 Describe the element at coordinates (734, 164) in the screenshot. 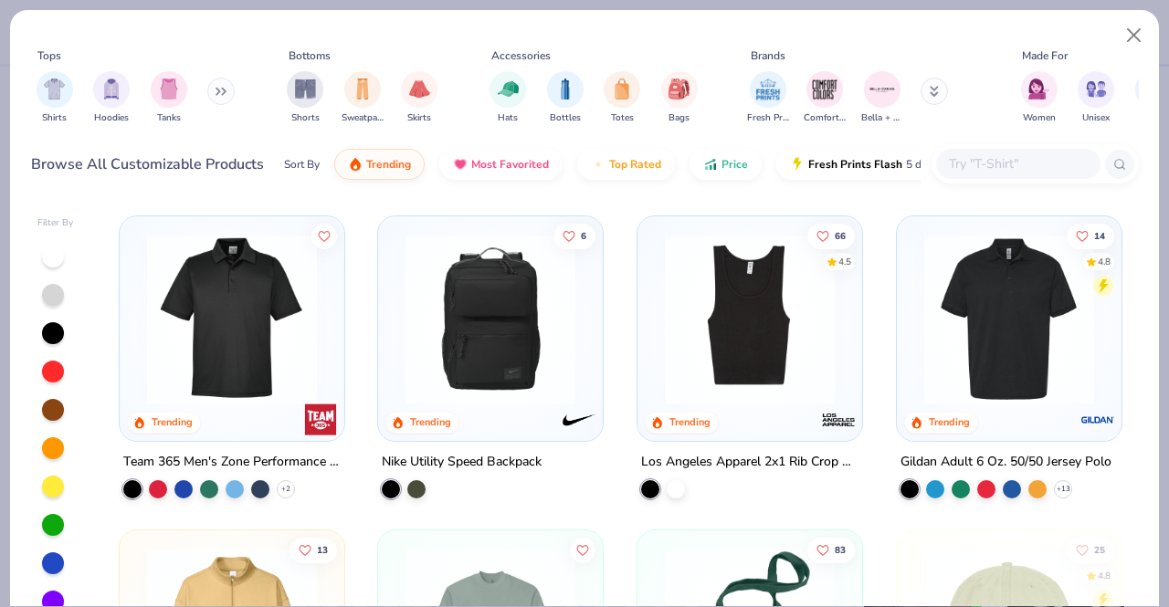

I see `span: Price` at that location.